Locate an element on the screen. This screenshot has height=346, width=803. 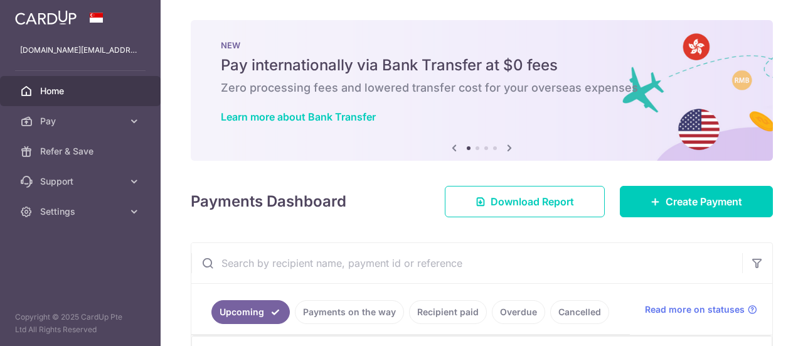
a: Download Report is located at coordinates (525, 201).